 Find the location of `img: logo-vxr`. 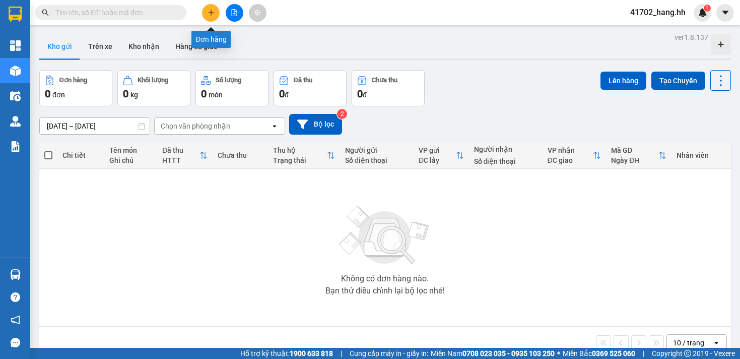

img: logo-vxr is located at coordinates (15, 14).